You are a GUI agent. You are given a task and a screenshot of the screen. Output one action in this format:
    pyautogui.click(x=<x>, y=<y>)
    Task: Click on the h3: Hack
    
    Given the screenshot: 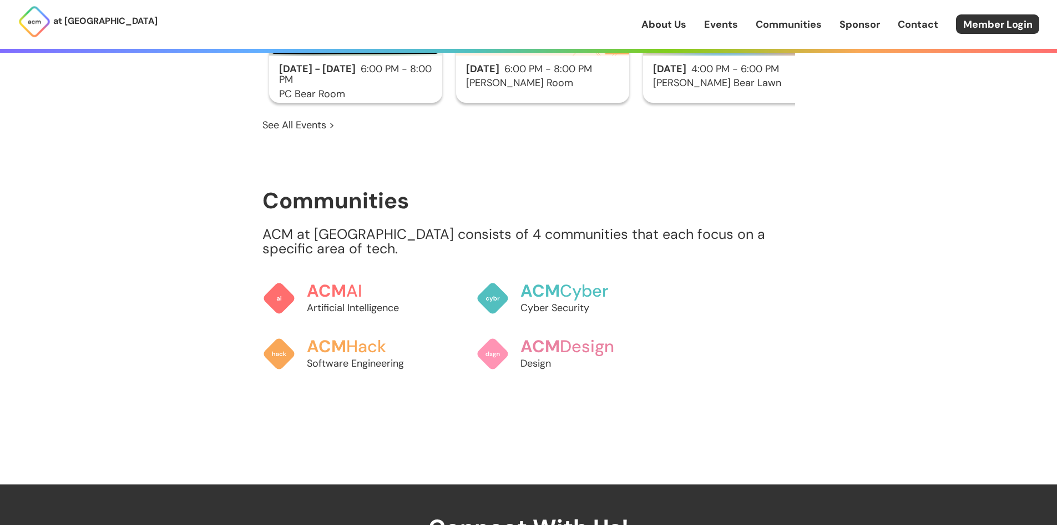 What is the action you would take?
    pyautogui.click(x=365, y=346)
    